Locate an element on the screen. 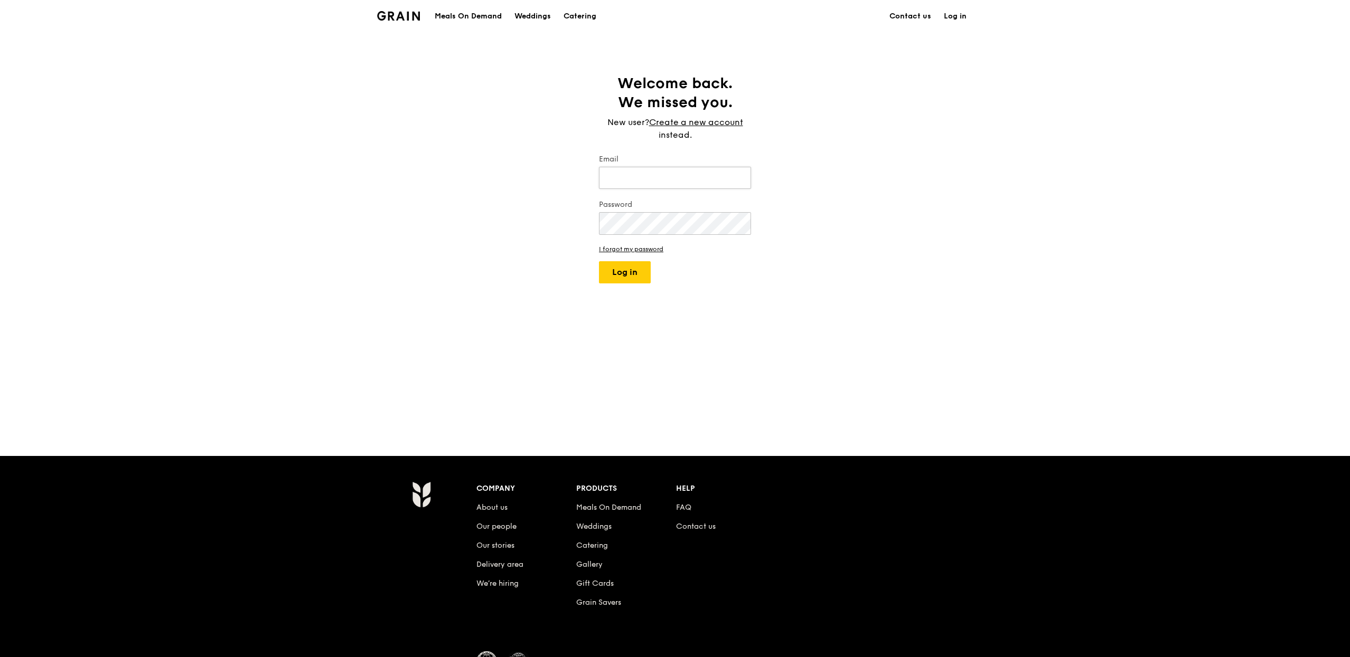 This screenshot has width=1350, height=657. a: Log in is located at coordinates (955, 16).